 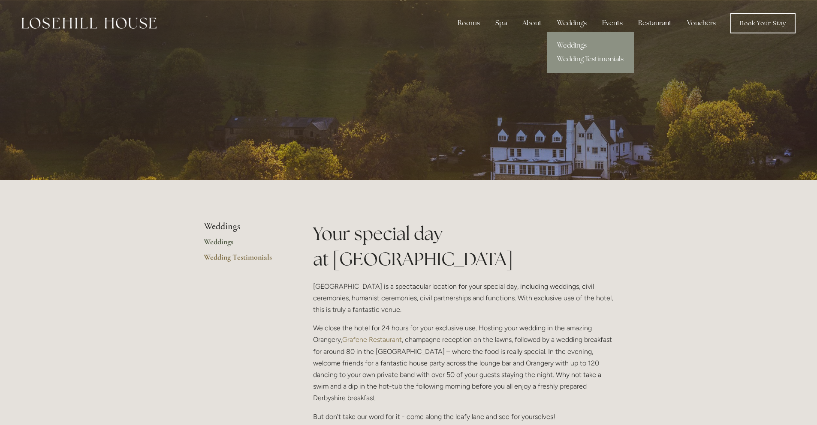 I want to click on p: But don’t take our word for it - come along the leafy lane and see for yourselves!, so click(x=463, y=417).